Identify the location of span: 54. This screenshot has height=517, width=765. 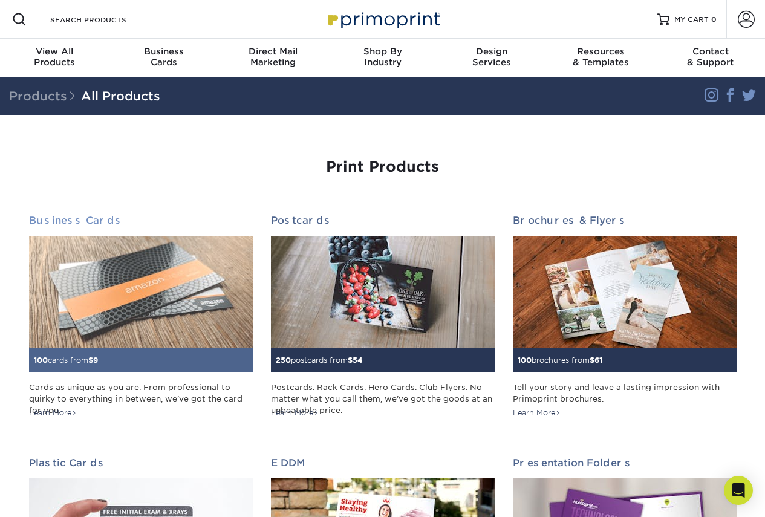
(357, 360).